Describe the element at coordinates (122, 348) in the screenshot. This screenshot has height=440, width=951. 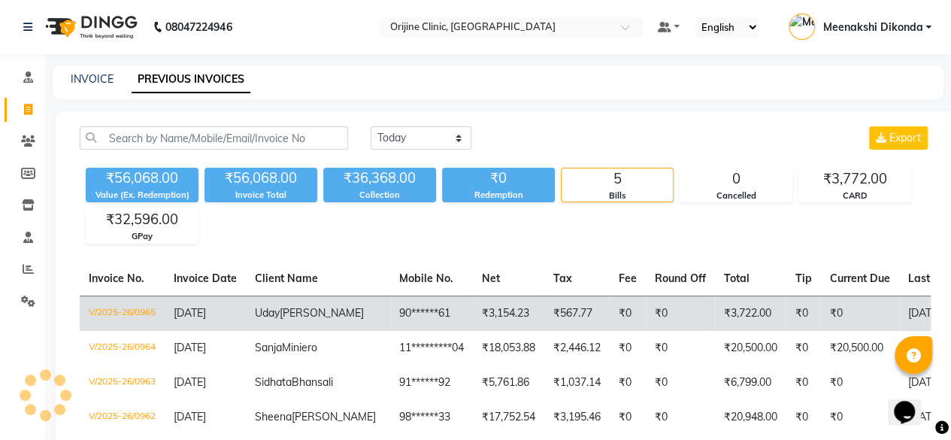
I see `td: V/2025-26/0964` at that location.